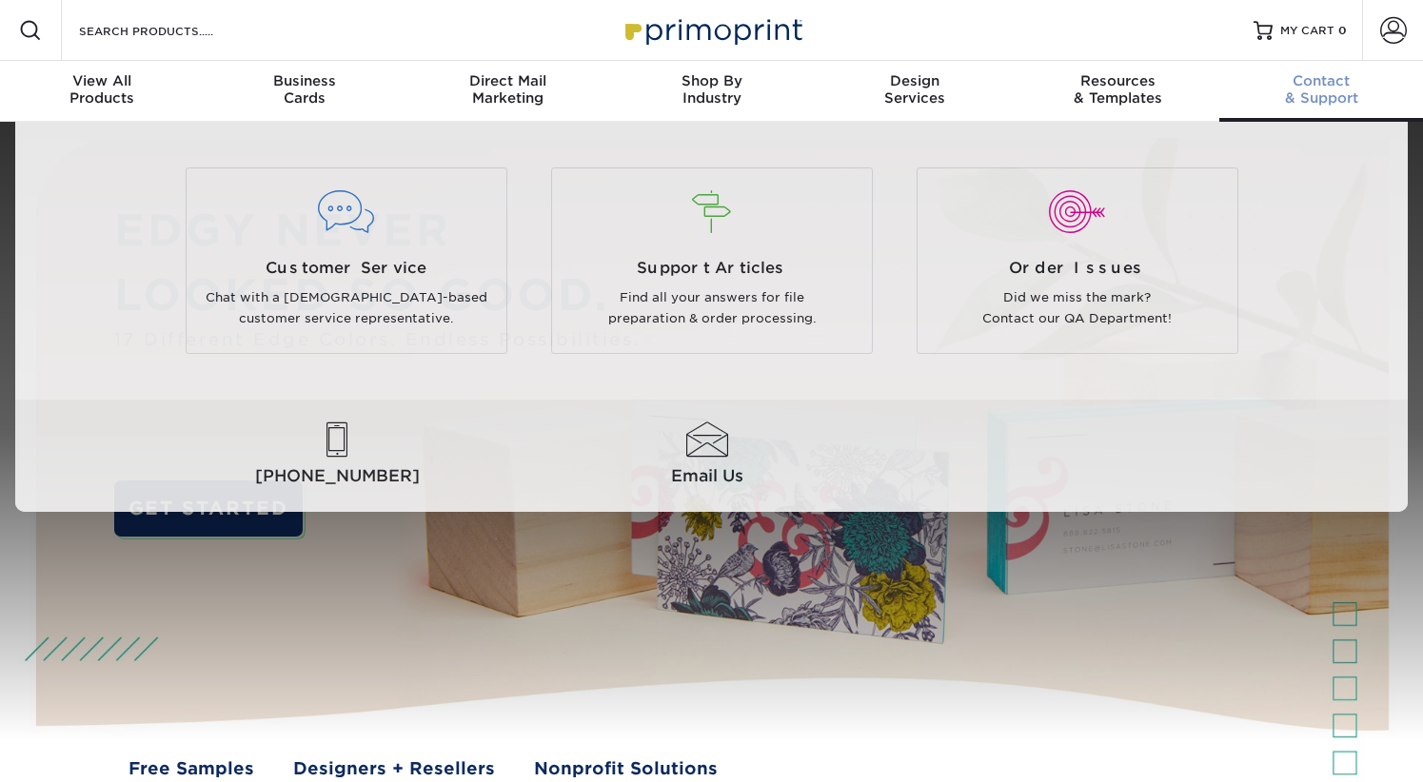 The image size is (1423, 782). I want to click on a: Contact& Support, so click(1321, 91).